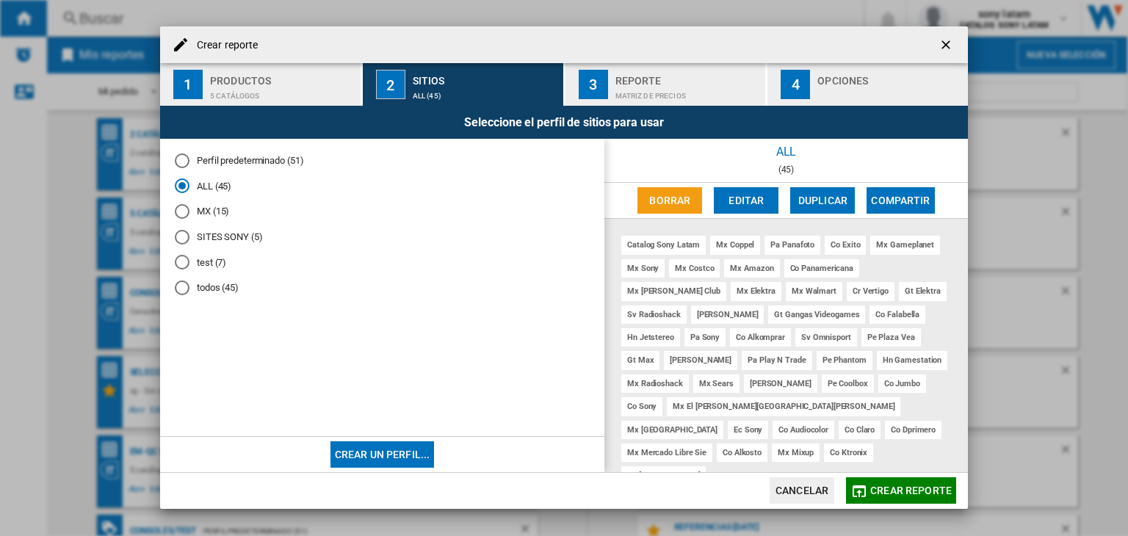 Image resolution: width=1128 pixels, height=536 pixels. I want to click on div: Reporte, so click(688, 76).